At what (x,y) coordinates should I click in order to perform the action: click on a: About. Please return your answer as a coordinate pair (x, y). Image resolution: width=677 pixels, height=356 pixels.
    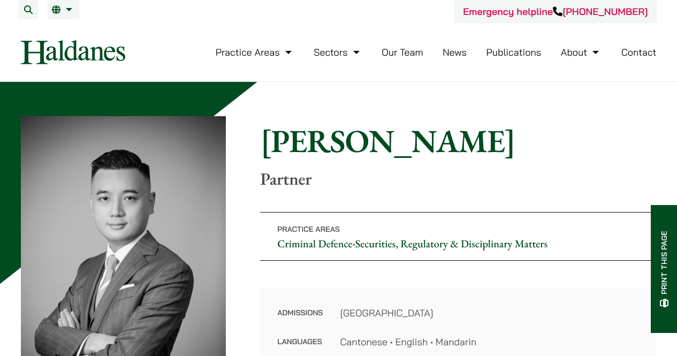
    Looking at the image, I should click on (581, 52).